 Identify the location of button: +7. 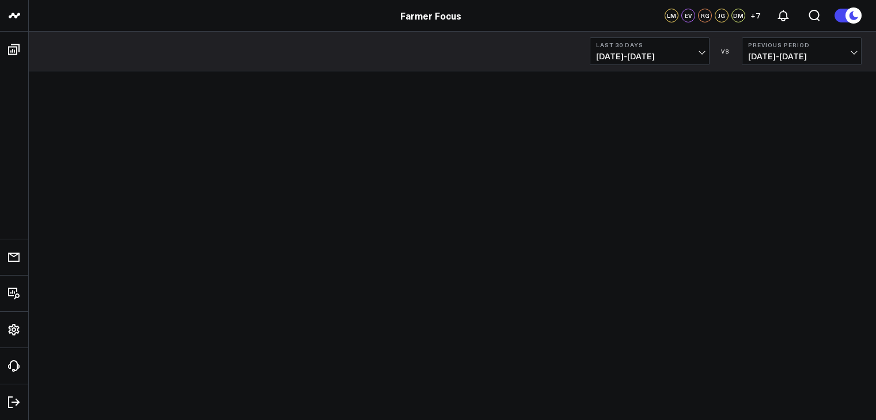
(755, 16).